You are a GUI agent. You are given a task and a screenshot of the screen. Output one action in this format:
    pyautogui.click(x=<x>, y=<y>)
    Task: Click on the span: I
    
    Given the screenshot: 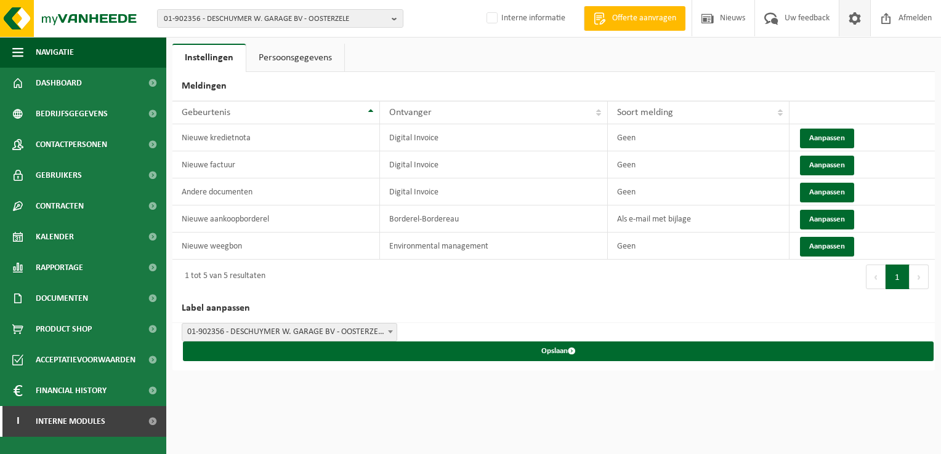 What is the action you would take?
    pyautogui.click(x=18, y=422)
    